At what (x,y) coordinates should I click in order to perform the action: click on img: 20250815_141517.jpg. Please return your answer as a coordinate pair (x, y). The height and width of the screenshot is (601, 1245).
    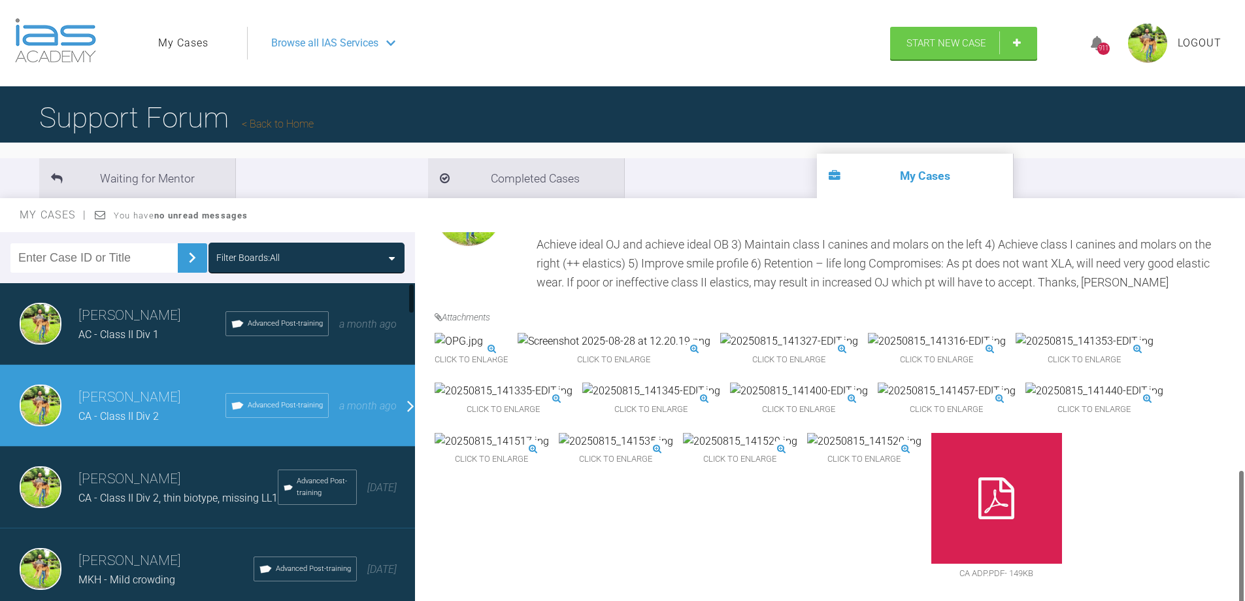
    Looking at the image, I should click on (491, 441).